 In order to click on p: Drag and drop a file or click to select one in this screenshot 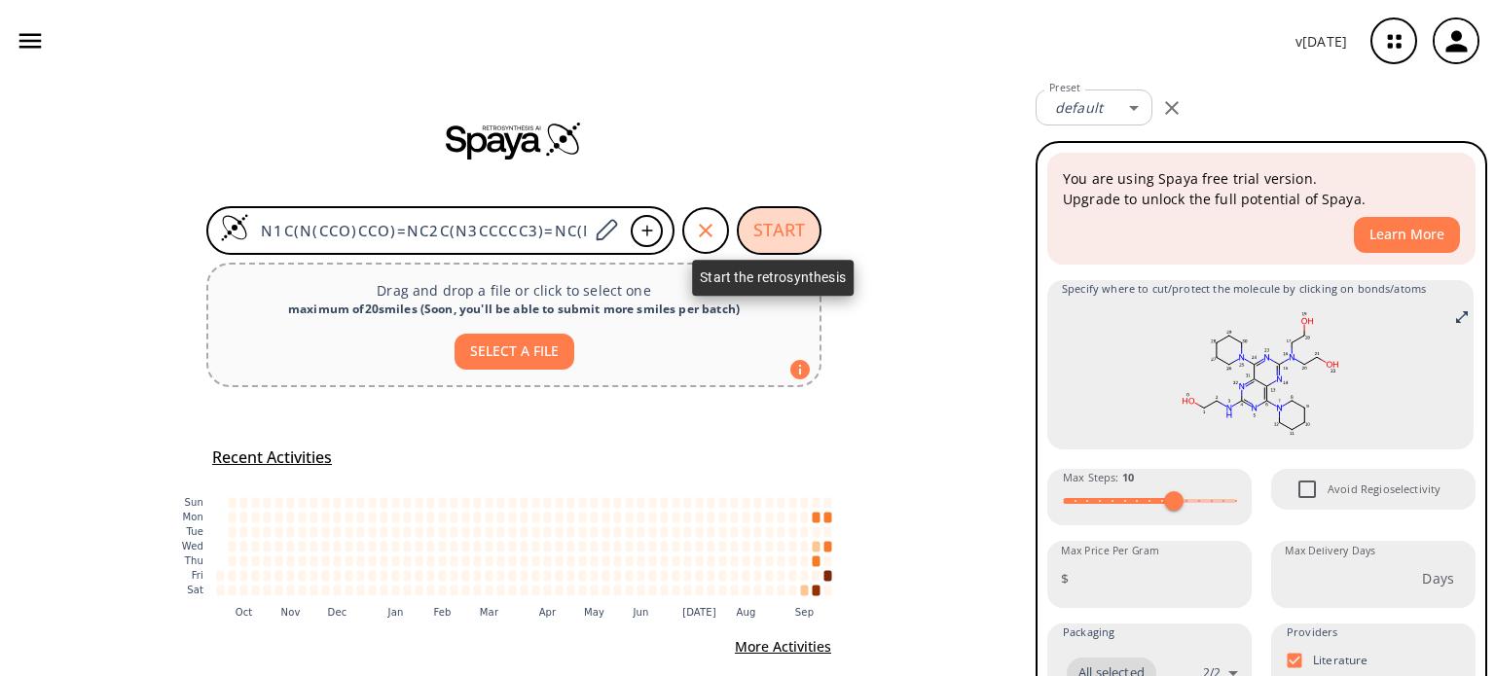, I will do `click(514, 290)`.